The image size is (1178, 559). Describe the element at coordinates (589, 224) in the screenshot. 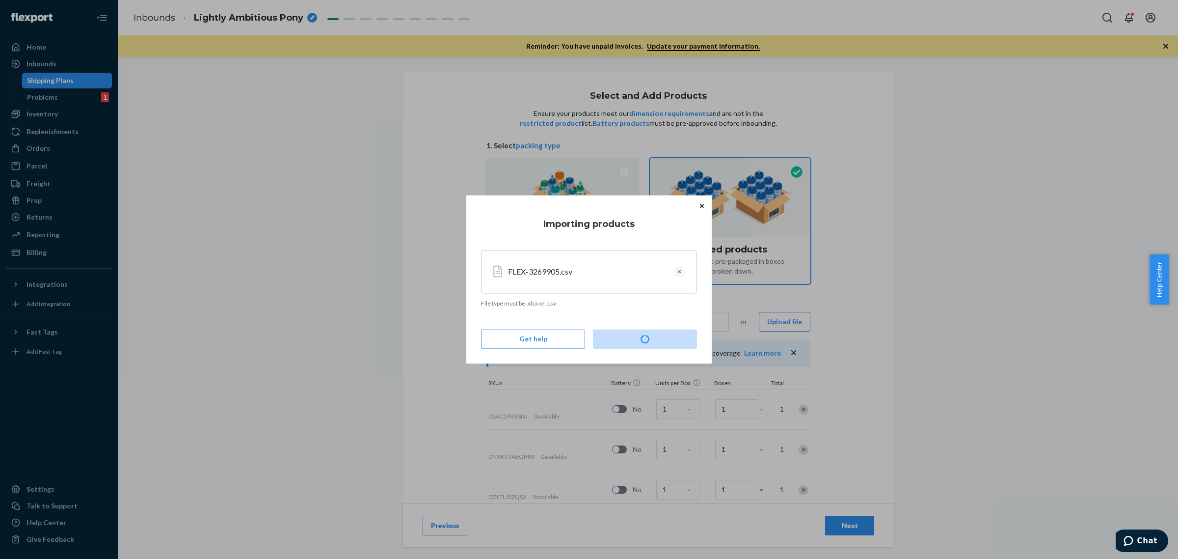

I see `h4: Importing products` at that location.